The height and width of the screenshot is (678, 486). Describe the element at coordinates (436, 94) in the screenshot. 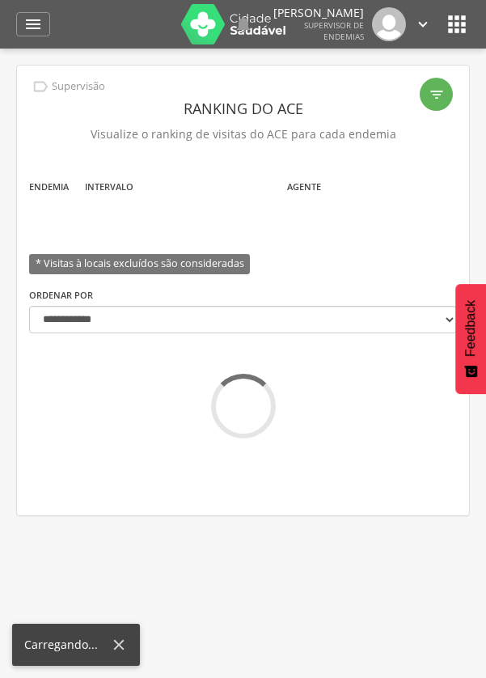

I see `div: Filtro` at that location.